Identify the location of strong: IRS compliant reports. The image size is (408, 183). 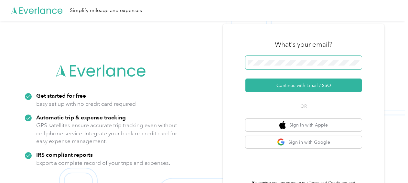
(64, 154).